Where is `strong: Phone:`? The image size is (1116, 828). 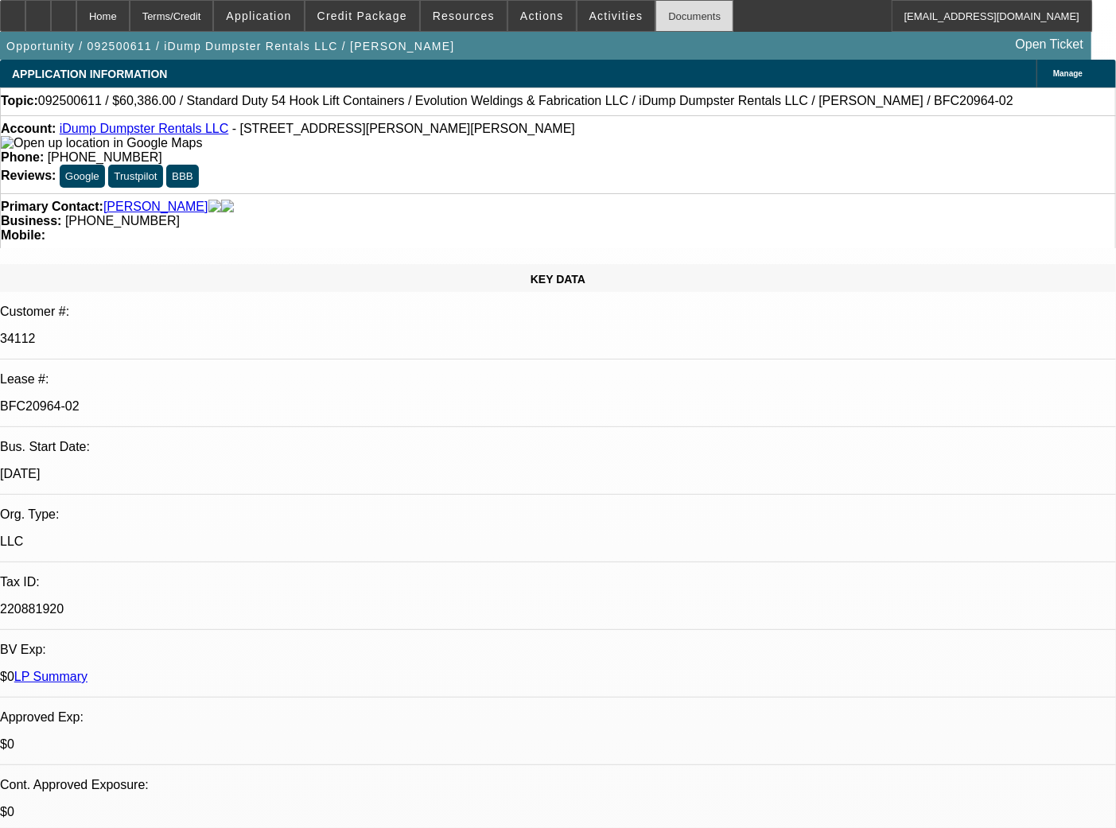
strong: Phone: is located at coordinates (22, 157).